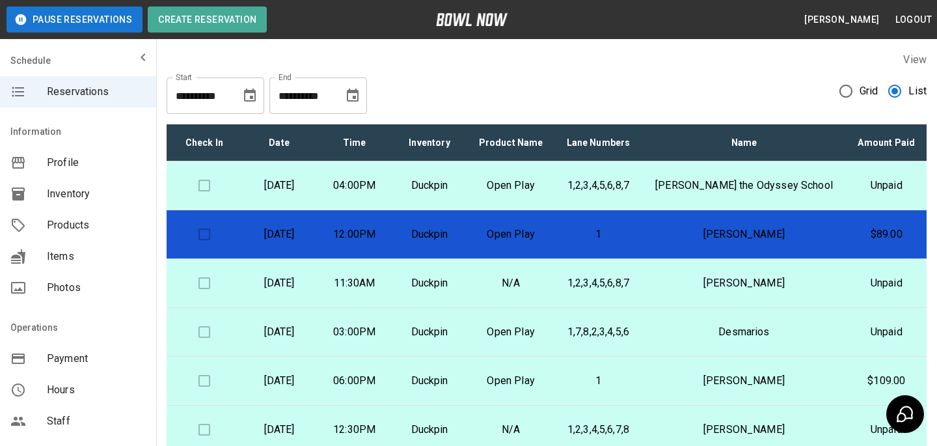  What do you see at coordinates (96, 92) in the screenshot?
I see `span: Reservations` at bounding box center [96, 92].